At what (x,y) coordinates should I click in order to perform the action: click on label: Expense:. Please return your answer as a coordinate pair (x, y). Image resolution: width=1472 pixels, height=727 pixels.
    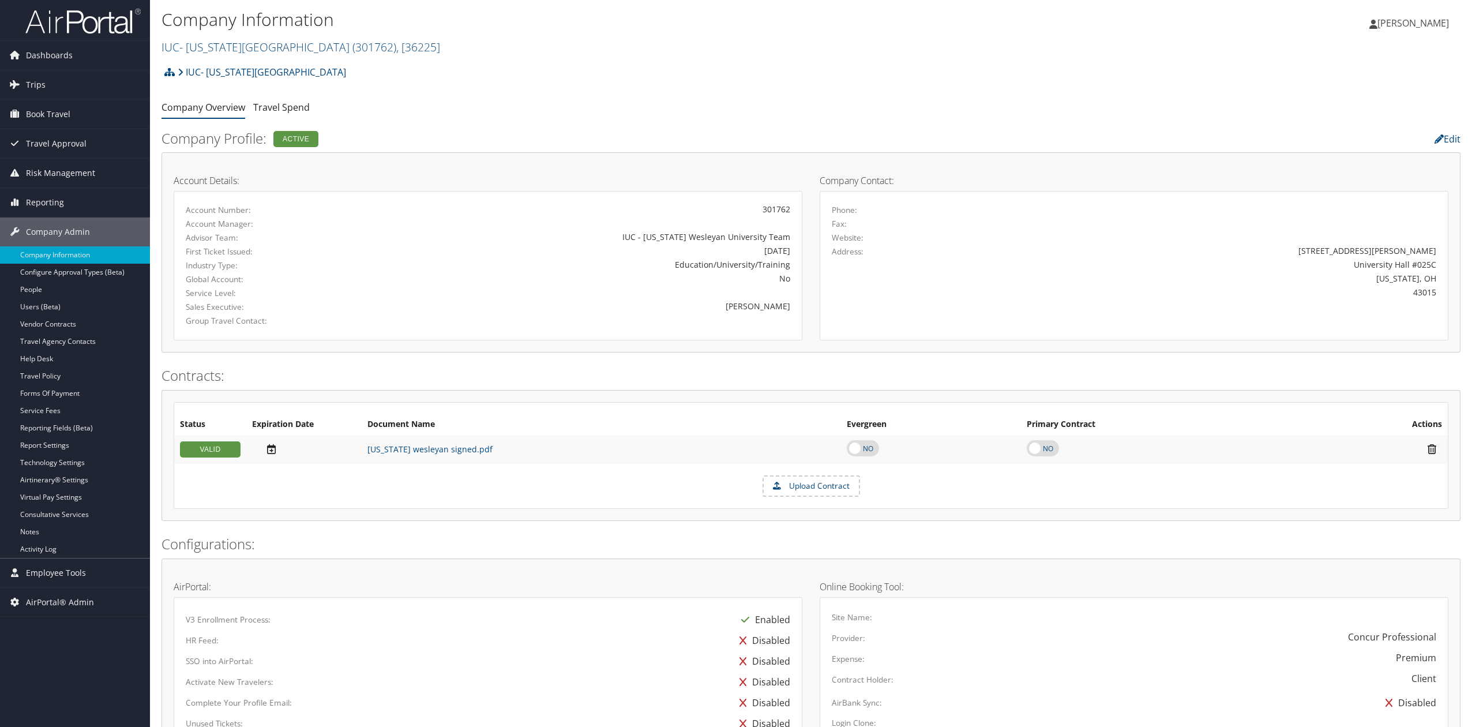
    Looking at the image, I should click on (848, 659).